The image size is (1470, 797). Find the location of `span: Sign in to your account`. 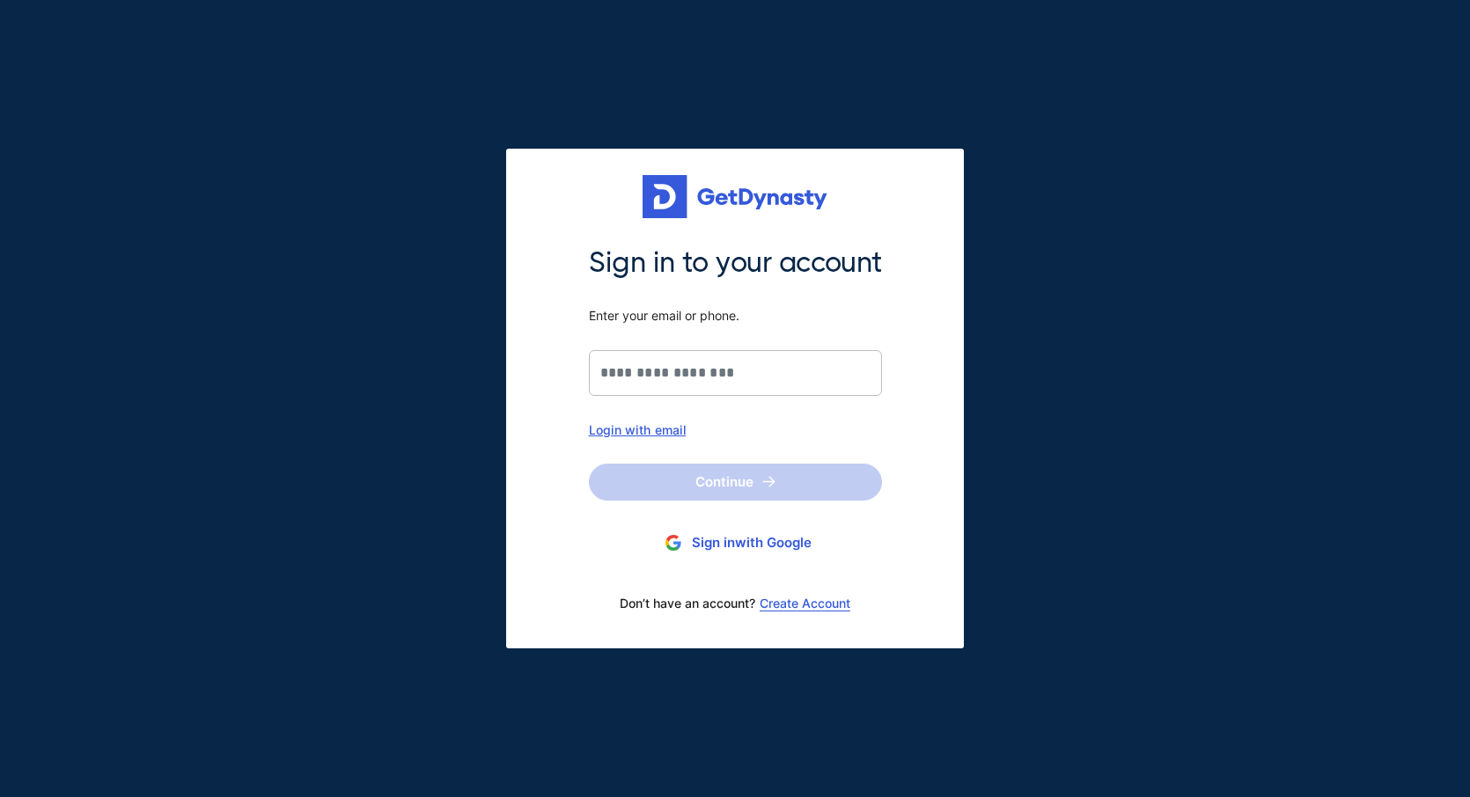

span: Sign in to your account is located at coordinates (735, 263).